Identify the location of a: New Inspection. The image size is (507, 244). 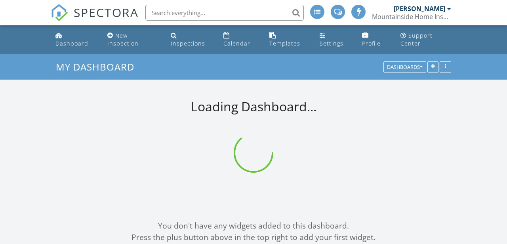
(133, 40).